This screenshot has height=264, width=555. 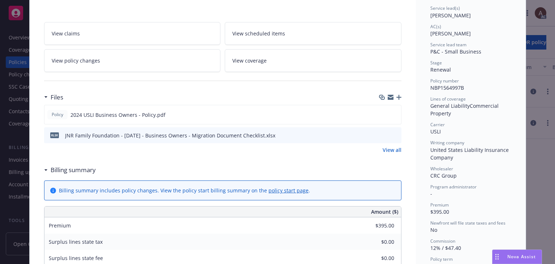 What do you see at coordinates (447, 142) in the screenshot?
I see `span: Writing company` at bounding box center [447, 142].